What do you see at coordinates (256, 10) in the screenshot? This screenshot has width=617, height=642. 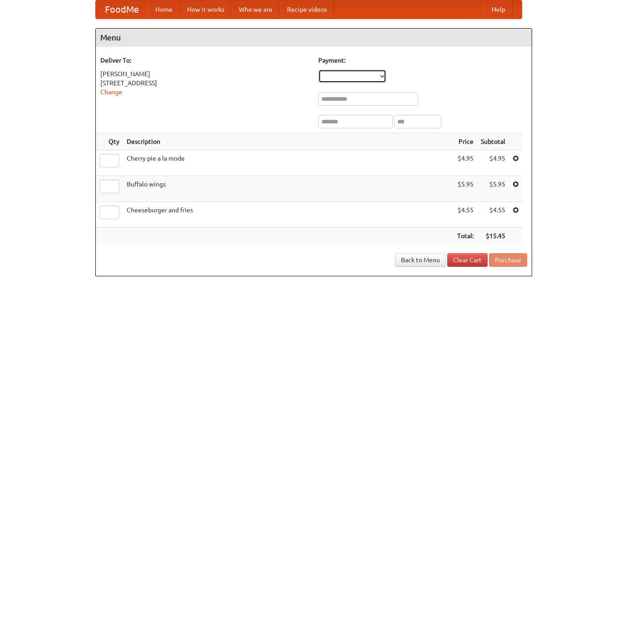 I see `a: Who we are` at bounding box center [256, 10].